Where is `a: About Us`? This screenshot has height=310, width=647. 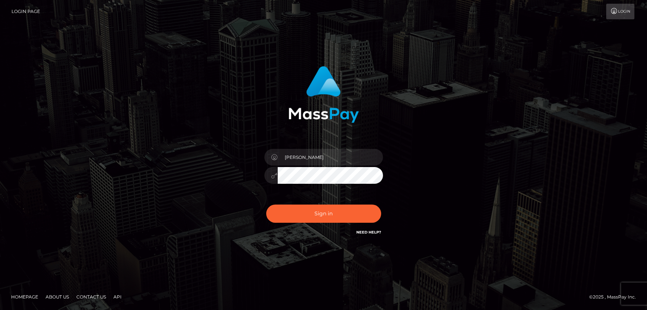 a: About Us is located at coordinates (57, 296).